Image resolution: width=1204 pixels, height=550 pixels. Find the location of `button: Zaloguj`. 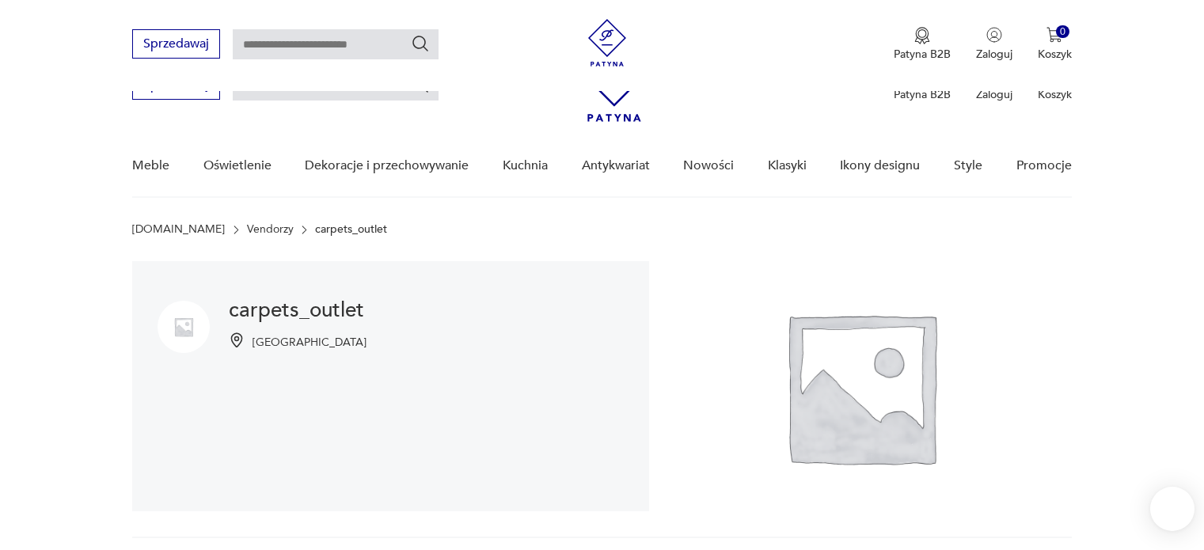

button: Zaloguj is located at coordinates (995, 44).